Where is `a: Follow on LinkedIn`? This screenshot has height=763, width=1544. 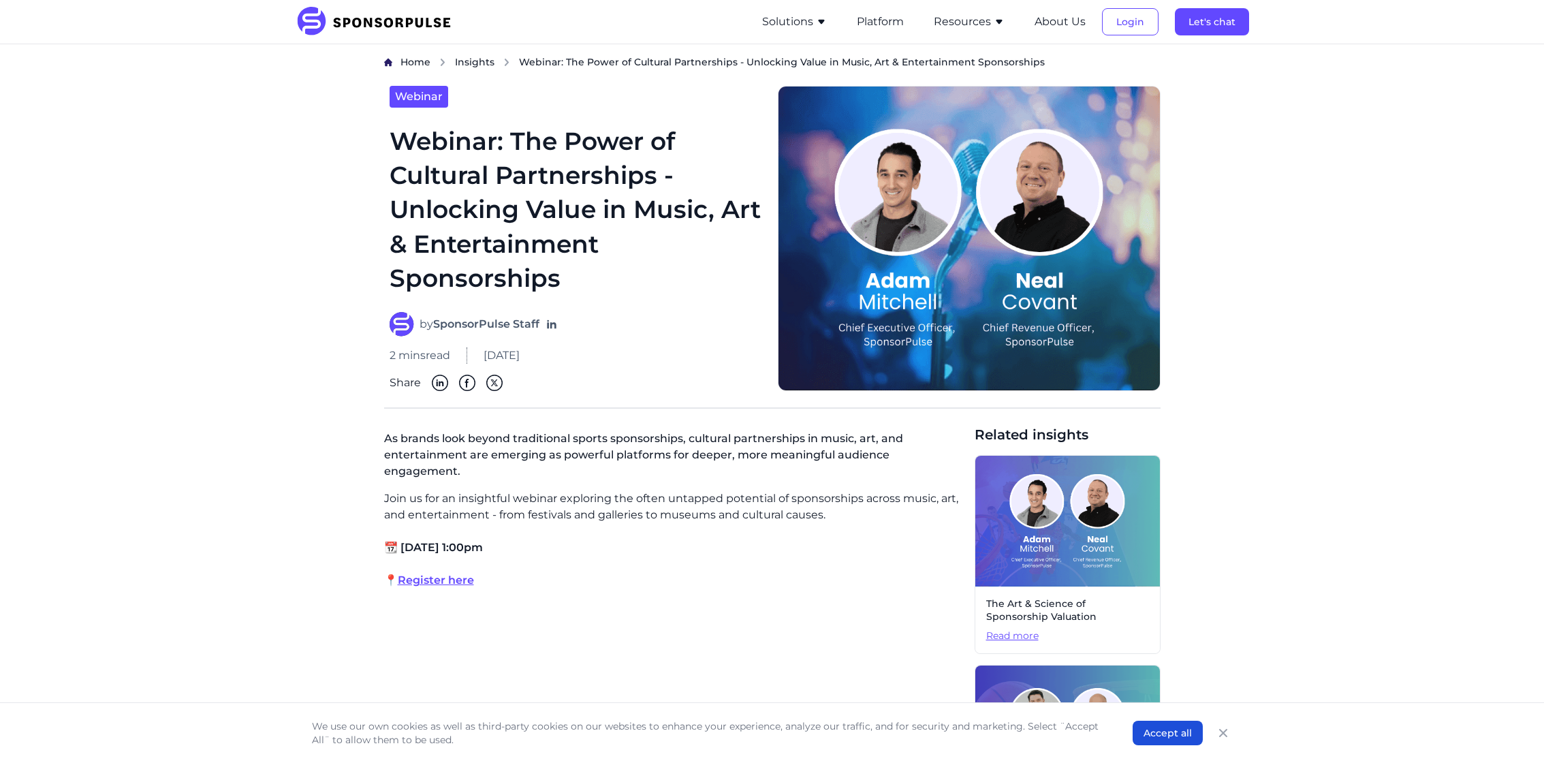 a: Follow on LinkedIn is located at coordinates (552, 324).